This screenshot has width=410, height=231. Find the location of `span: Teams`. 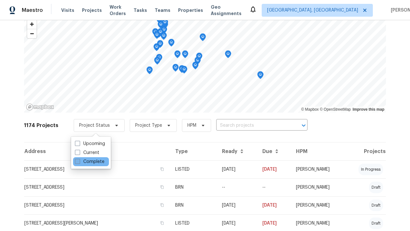

span: Teams is located at coordinates (162, 10).